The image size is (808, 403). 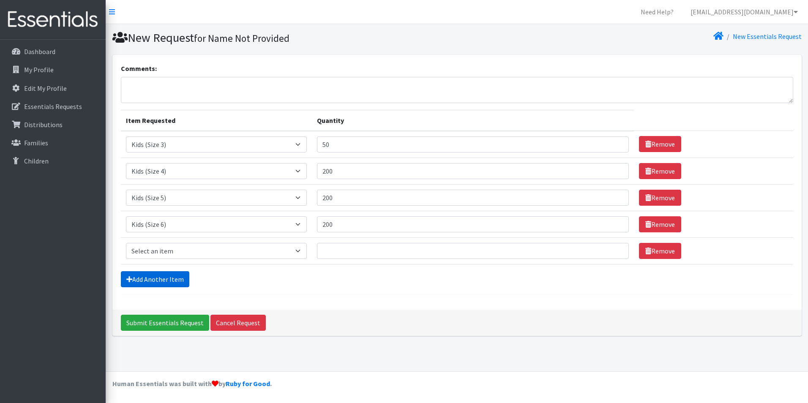 What do you see at coordinates (53, 143) in the screenshot?
I see `a: Families` at bounding box center [53, 143].